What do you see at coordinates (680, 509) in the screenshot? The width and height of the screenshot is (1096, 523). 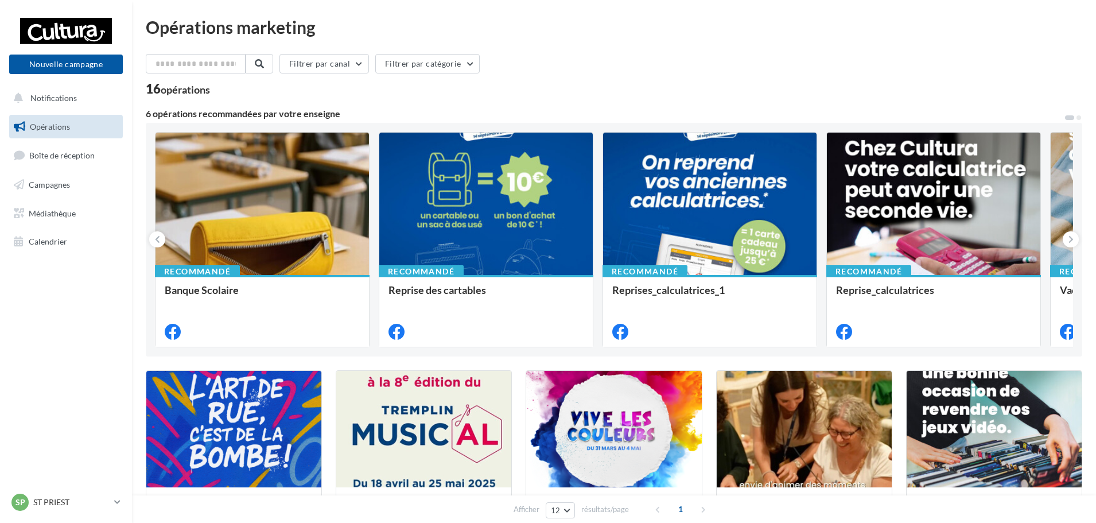 I see `span: 1` at bounding box center [680, 509].